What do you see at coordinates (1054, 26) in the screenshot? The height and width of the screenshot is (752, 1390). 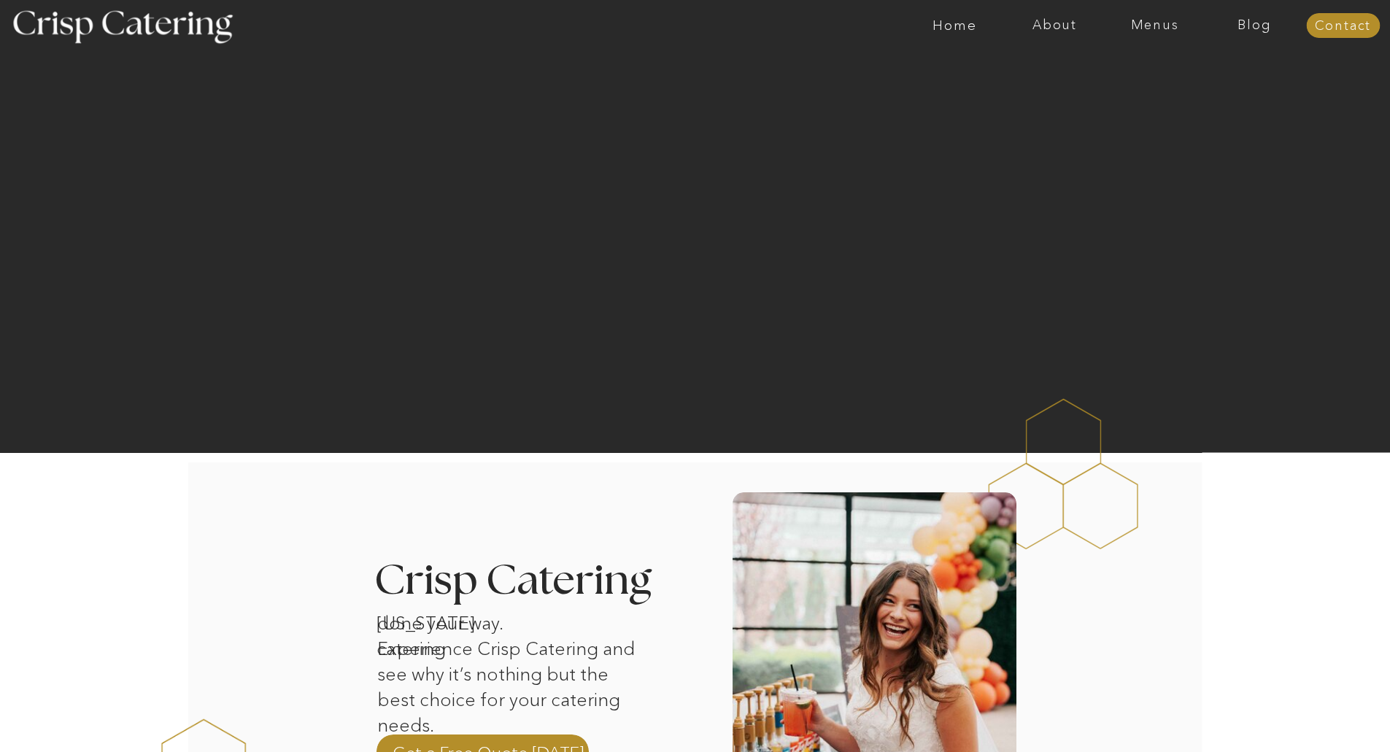 I see `a: About` at bounding box center [1054, 26].